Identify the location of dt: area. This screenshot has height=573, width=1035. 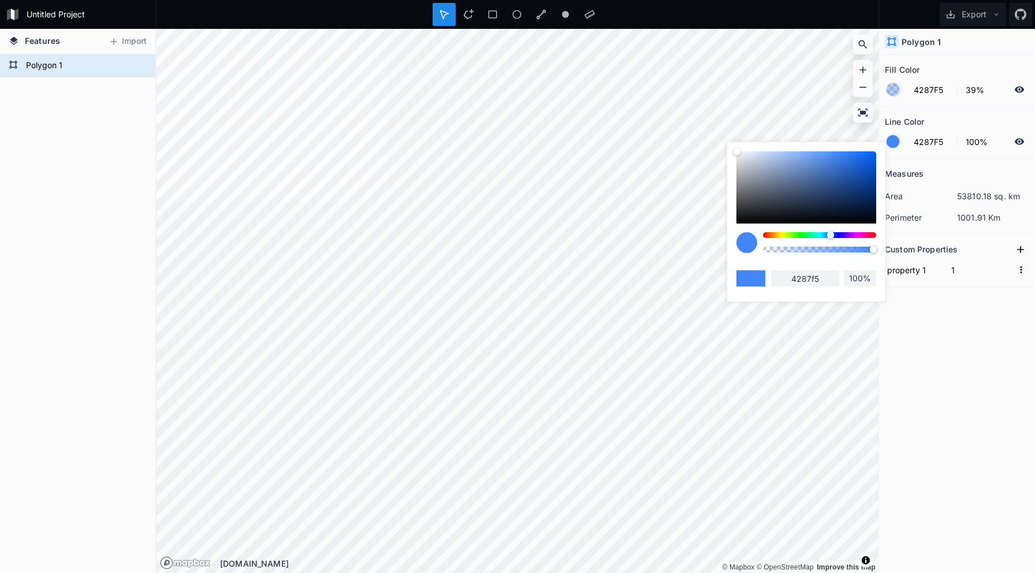
(921, 196).